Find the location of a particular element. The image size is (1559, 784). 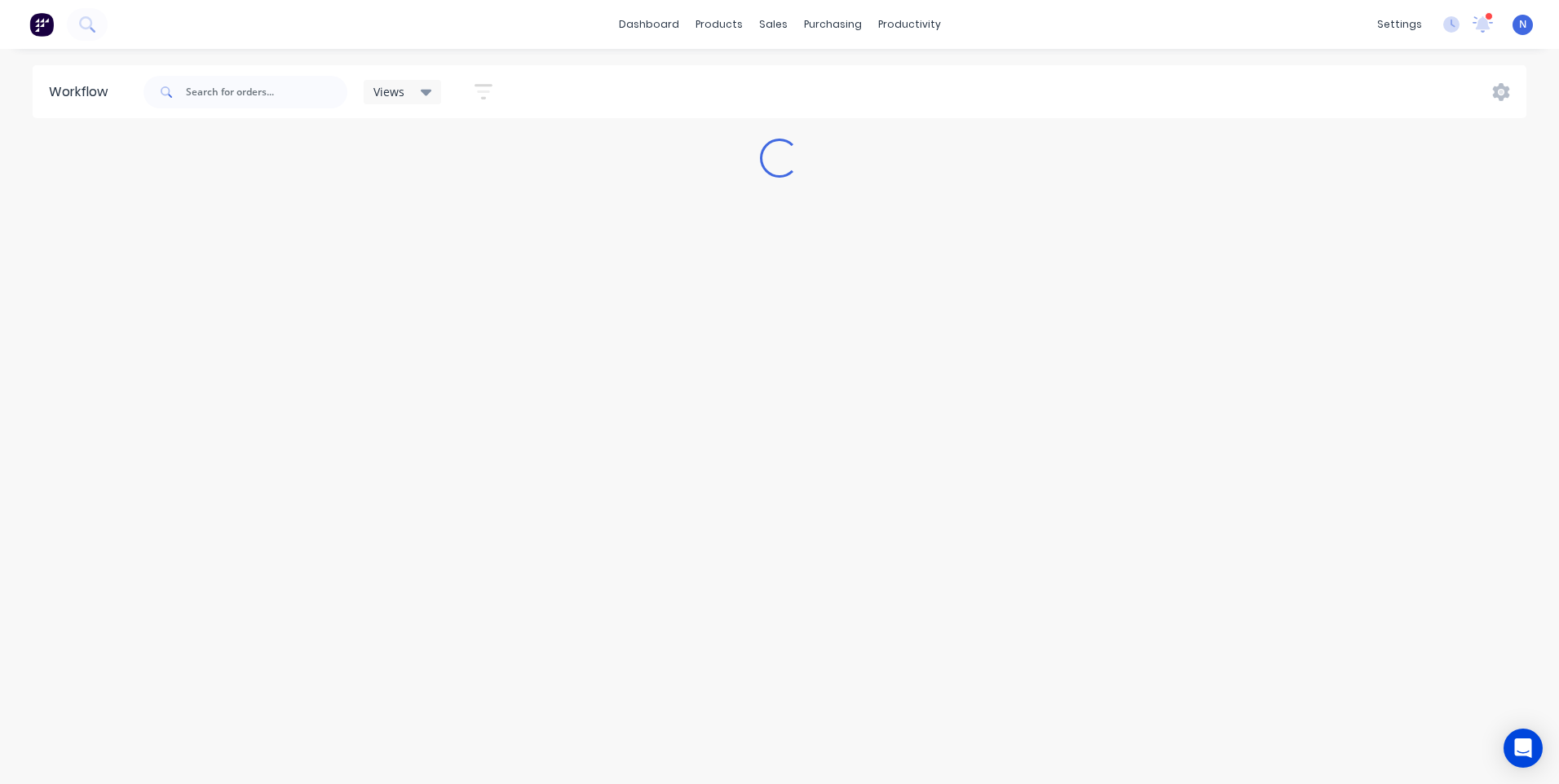

span: N is located at coordinates (1522, 25).